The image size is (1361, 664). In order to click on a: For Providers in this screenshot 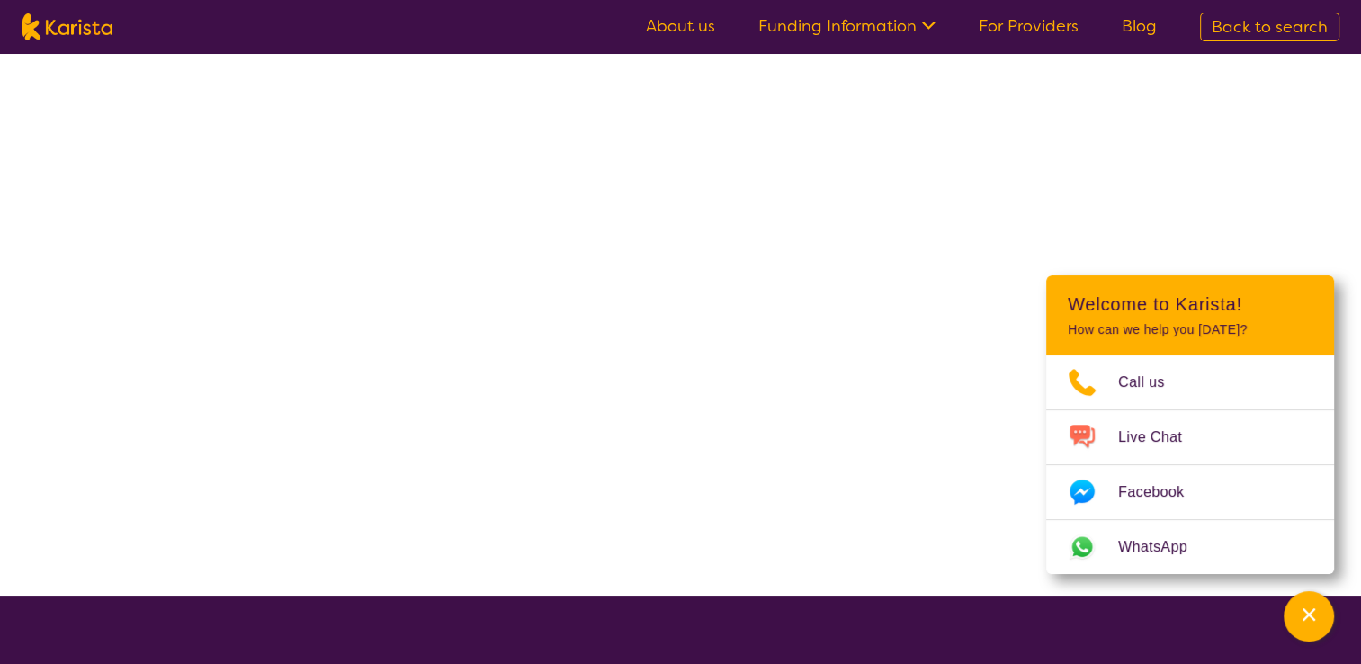, I will do `click(1028, 26)`.